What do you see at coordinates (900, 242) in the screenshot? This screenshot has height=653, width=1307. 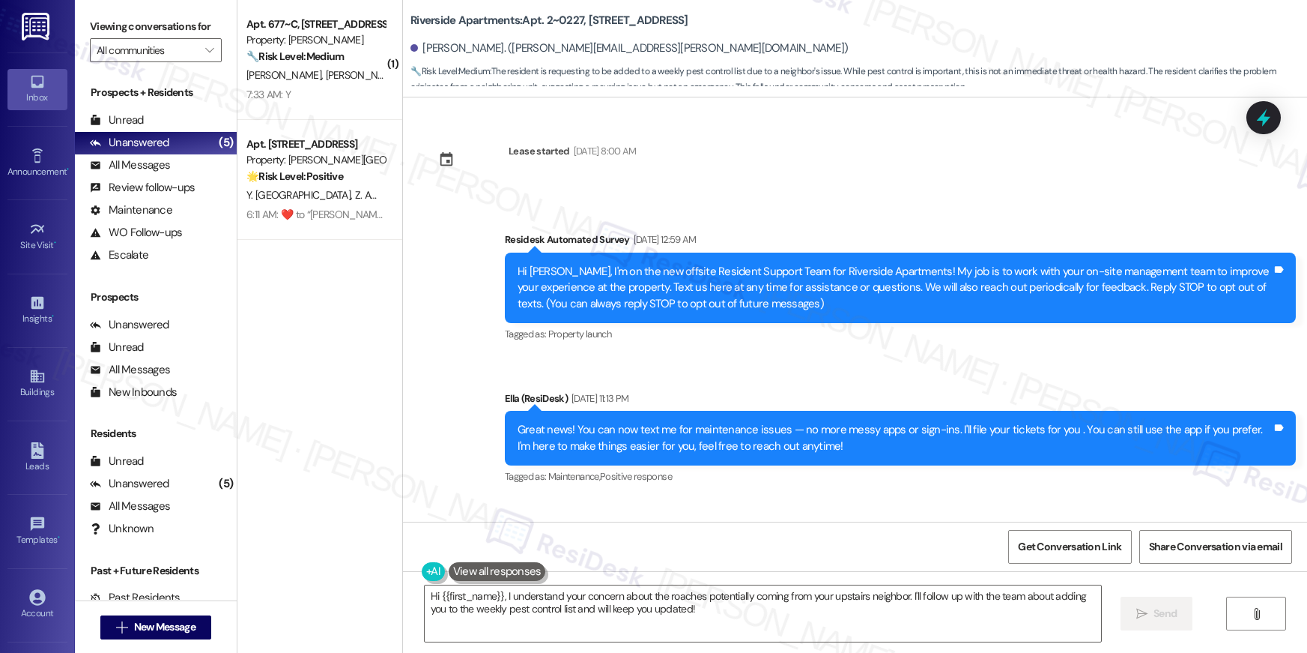 I see `div: Residesk Automated Survey` at bounding box center [900, 242].